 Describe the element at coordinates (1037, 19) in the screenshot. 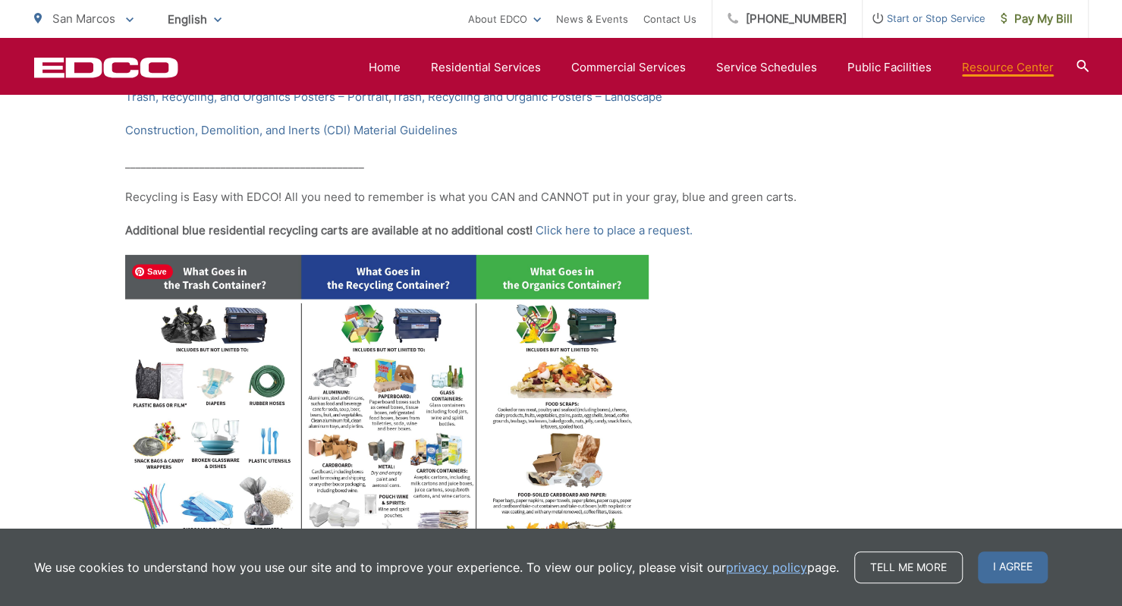

I see `span: Pay My Bill` at that location.